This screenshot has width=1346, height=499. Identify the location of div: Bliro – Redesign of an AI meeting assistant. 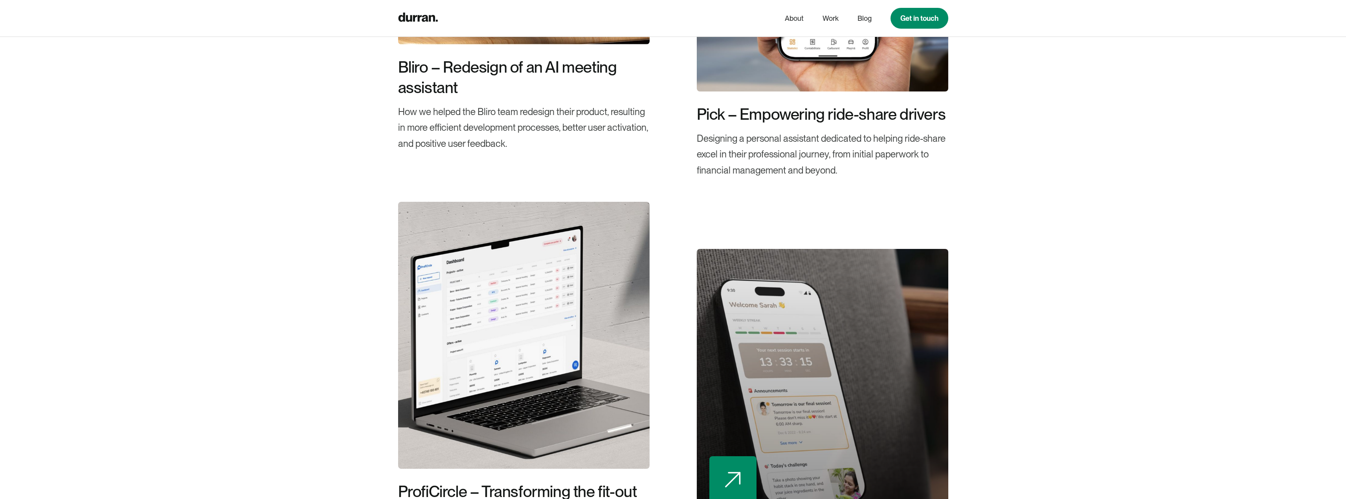
(524, 77).